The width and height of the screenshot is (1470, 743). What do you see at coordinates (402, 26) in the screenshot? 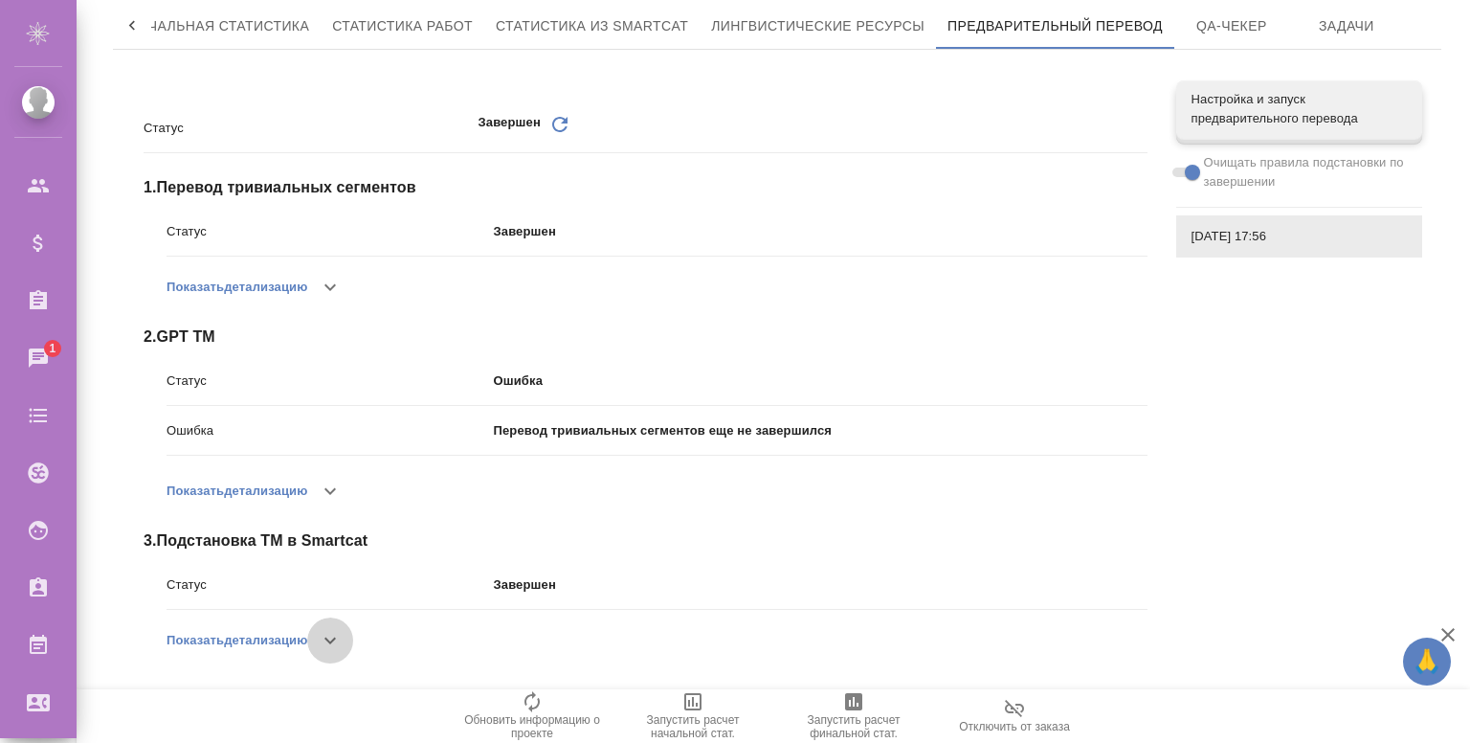
I see `span: Статистика работ` at bounding box center [402, 26].